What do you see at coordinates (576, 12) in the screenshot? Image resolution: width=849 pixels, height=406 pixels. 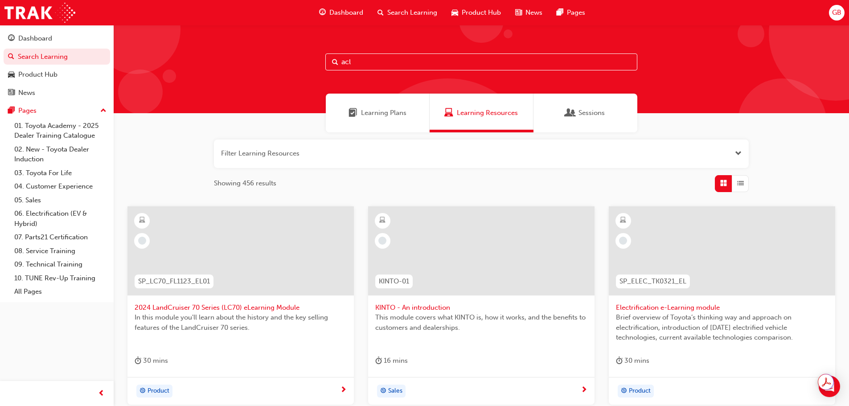 I see `span: Pages` at bounding box center [576, 12].